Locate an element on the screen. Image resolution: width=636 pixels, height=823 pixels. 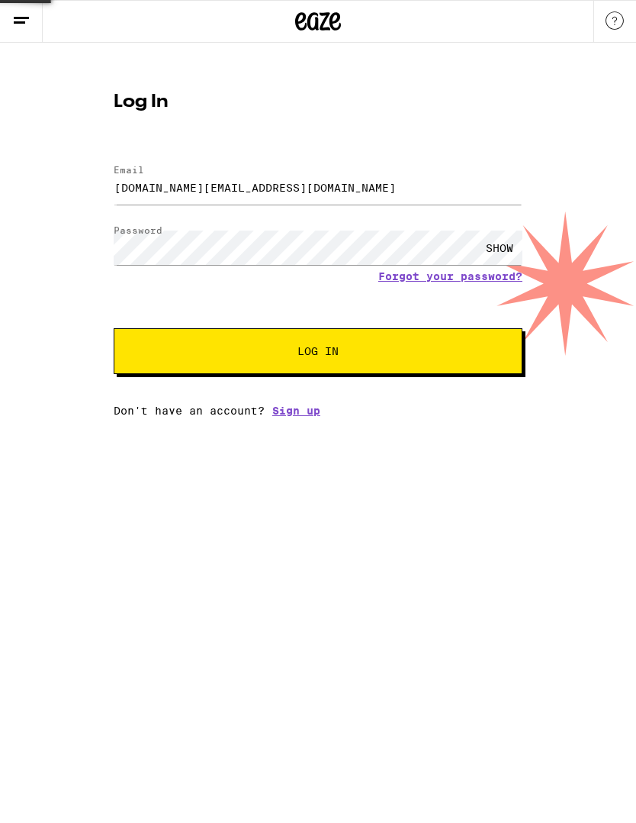
span: Log In is located at coordinates (318, 351).